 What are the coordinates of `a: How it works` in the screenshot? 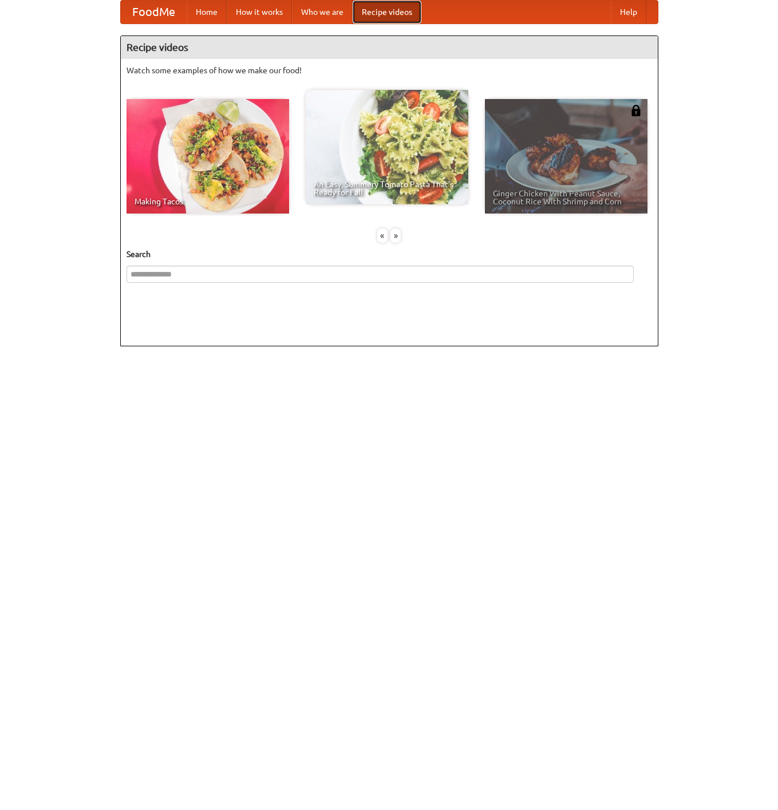 It's located at (259, 12).